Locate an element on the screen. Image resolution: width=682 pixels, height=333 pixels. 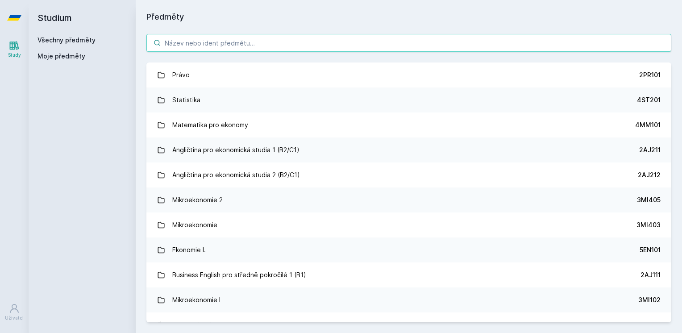
div: Study is located at coordinates (14, 55).